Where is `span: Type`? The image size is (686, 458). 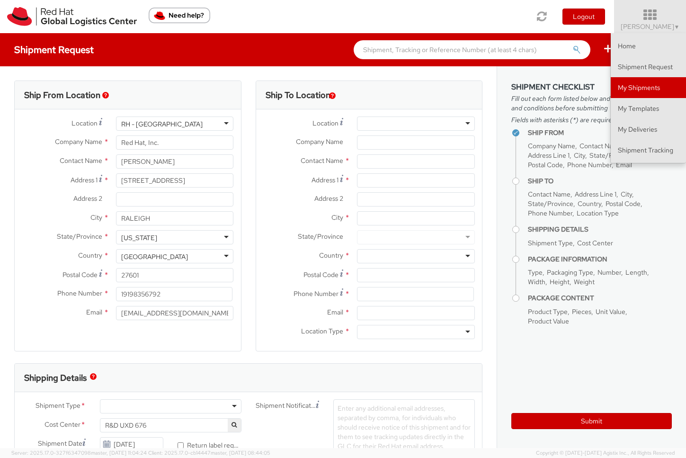 span: Type is located at coordinates (535, 272).